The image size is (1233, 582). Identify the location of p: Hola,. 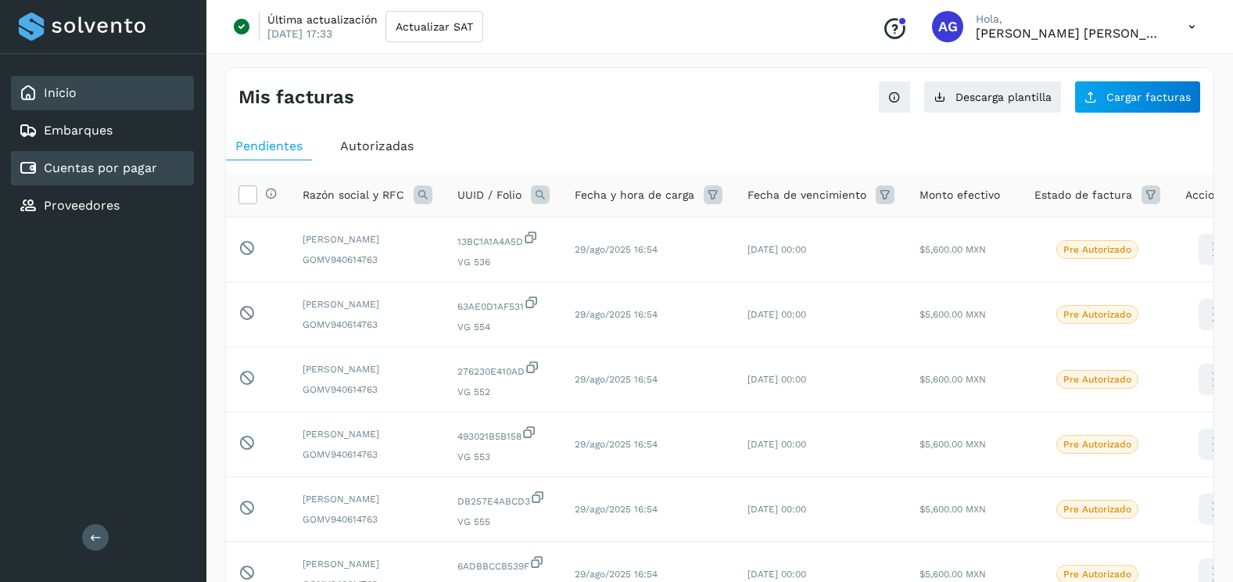
(1069, 19).